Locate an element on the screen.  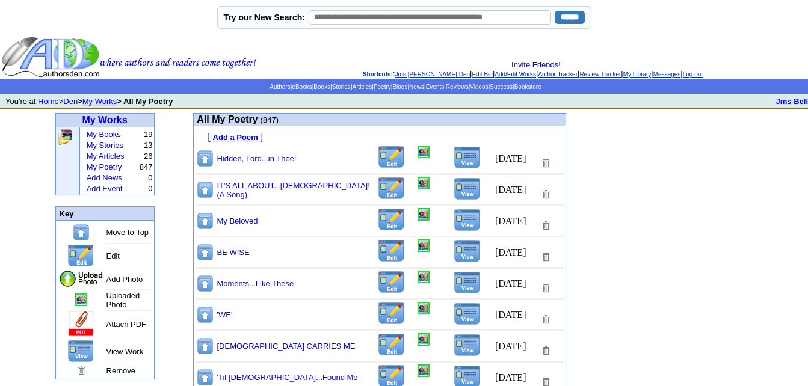
font: 19 is located at coordinates (148, 134).